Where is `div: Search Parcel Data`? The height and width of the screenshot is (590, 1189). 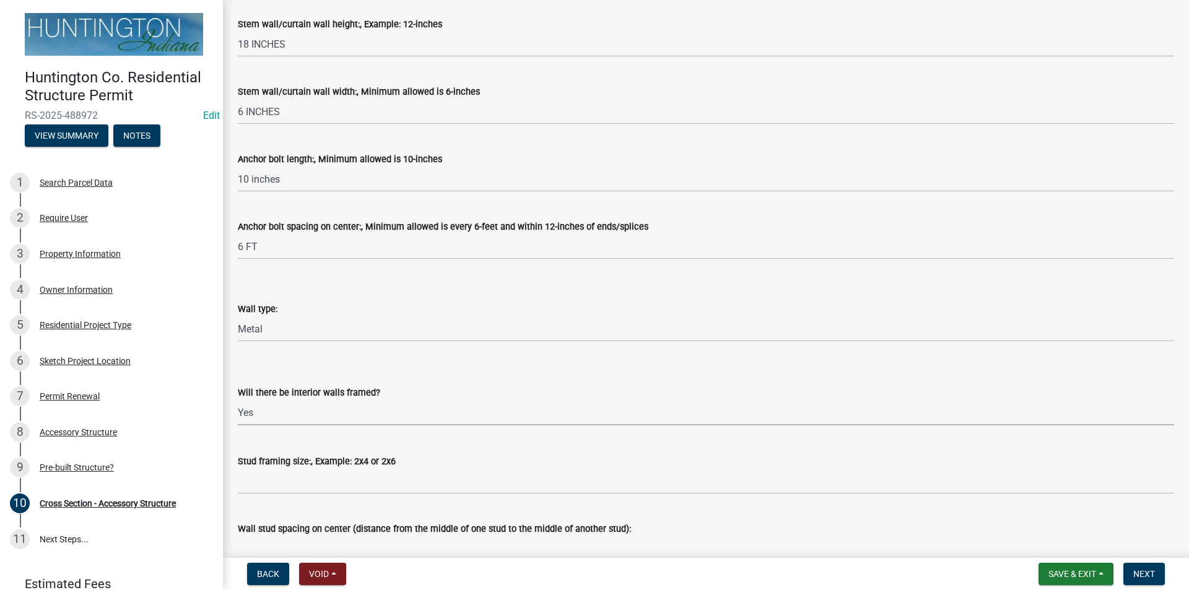
div: Search Parcel Data is located at coordinates (76, 183).